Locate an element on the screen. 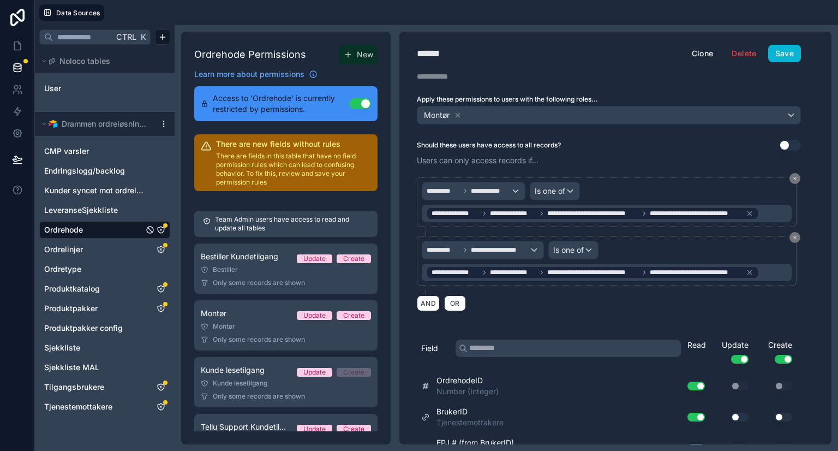 Image resolution: width=838 pixels, height=451 pixels. a: LeveranseSjekkliste is located at coordinates (94, 210).